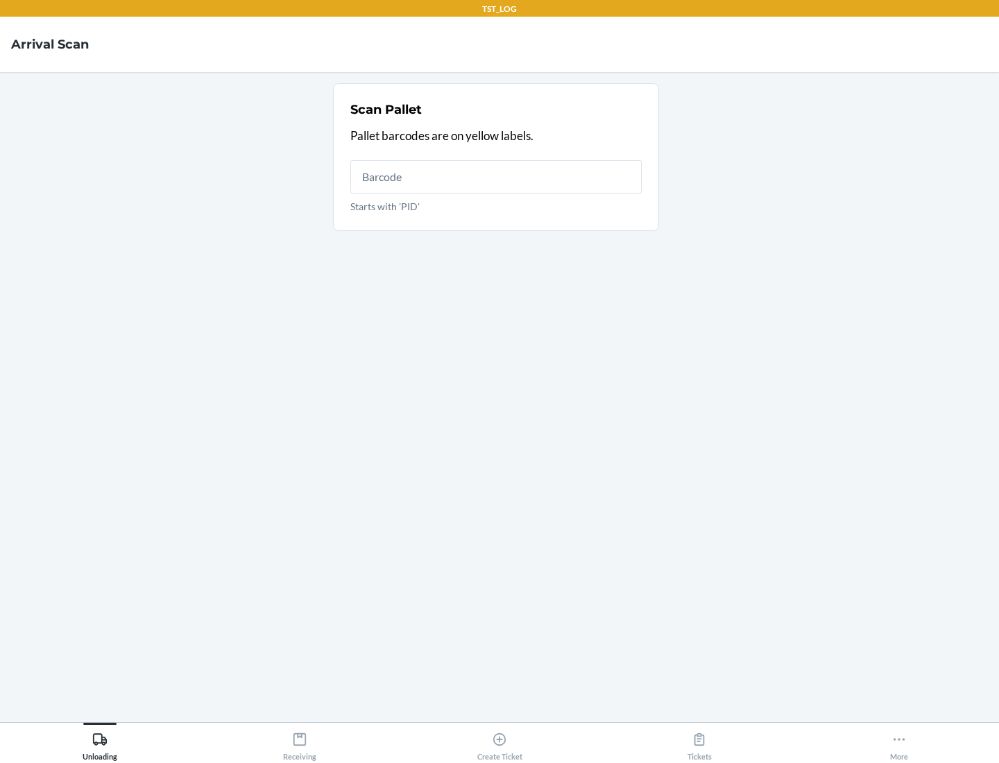 Image resolution: width=999 pixels, height=763 pixels. I want to click on h4: Arrival Scan, so click(50, 44).